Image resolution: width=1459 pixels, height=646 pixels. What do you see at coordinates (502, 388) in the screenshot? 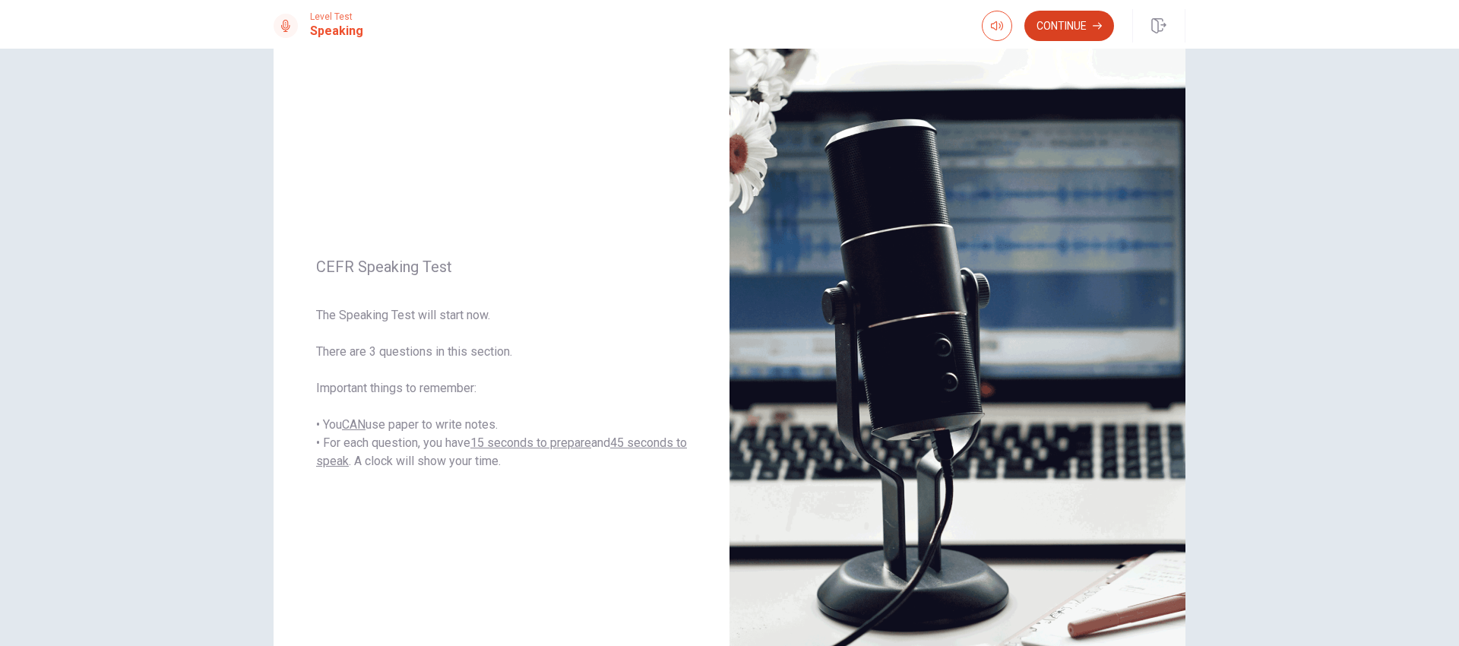
I see `span: The Speaking Test will start now. There are 3 questions in this section. Important things to reme...` at bounding box center [502, 388].